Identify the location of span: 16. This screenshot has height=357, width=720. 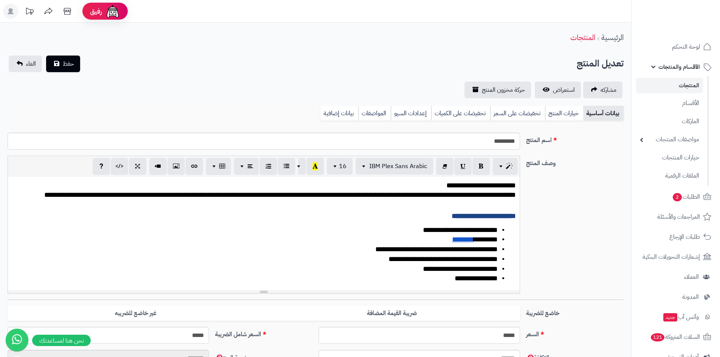
(343, 166).